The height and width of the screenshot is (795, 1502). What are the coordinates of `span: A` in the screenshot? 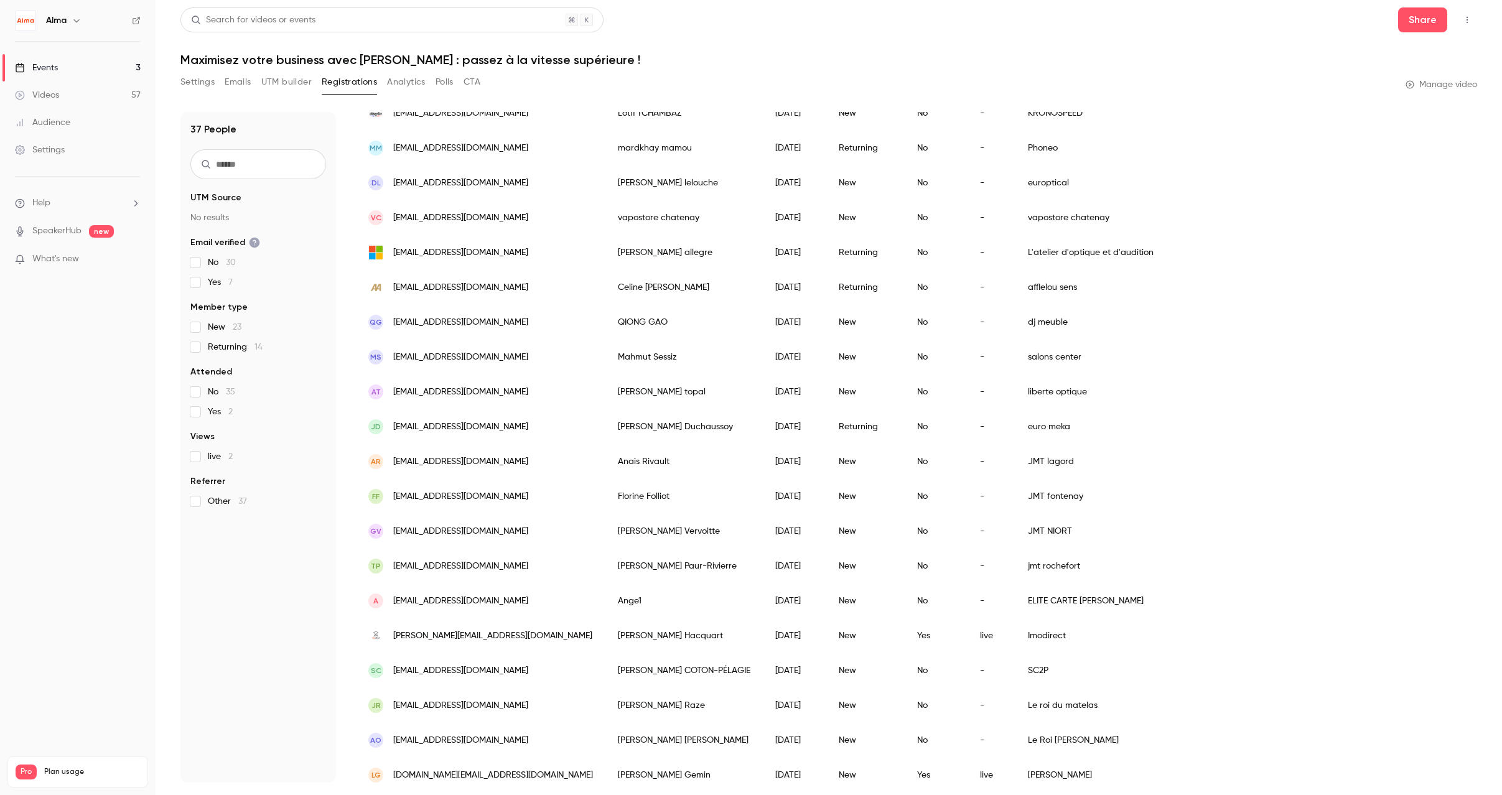 It's located at (376, 601).